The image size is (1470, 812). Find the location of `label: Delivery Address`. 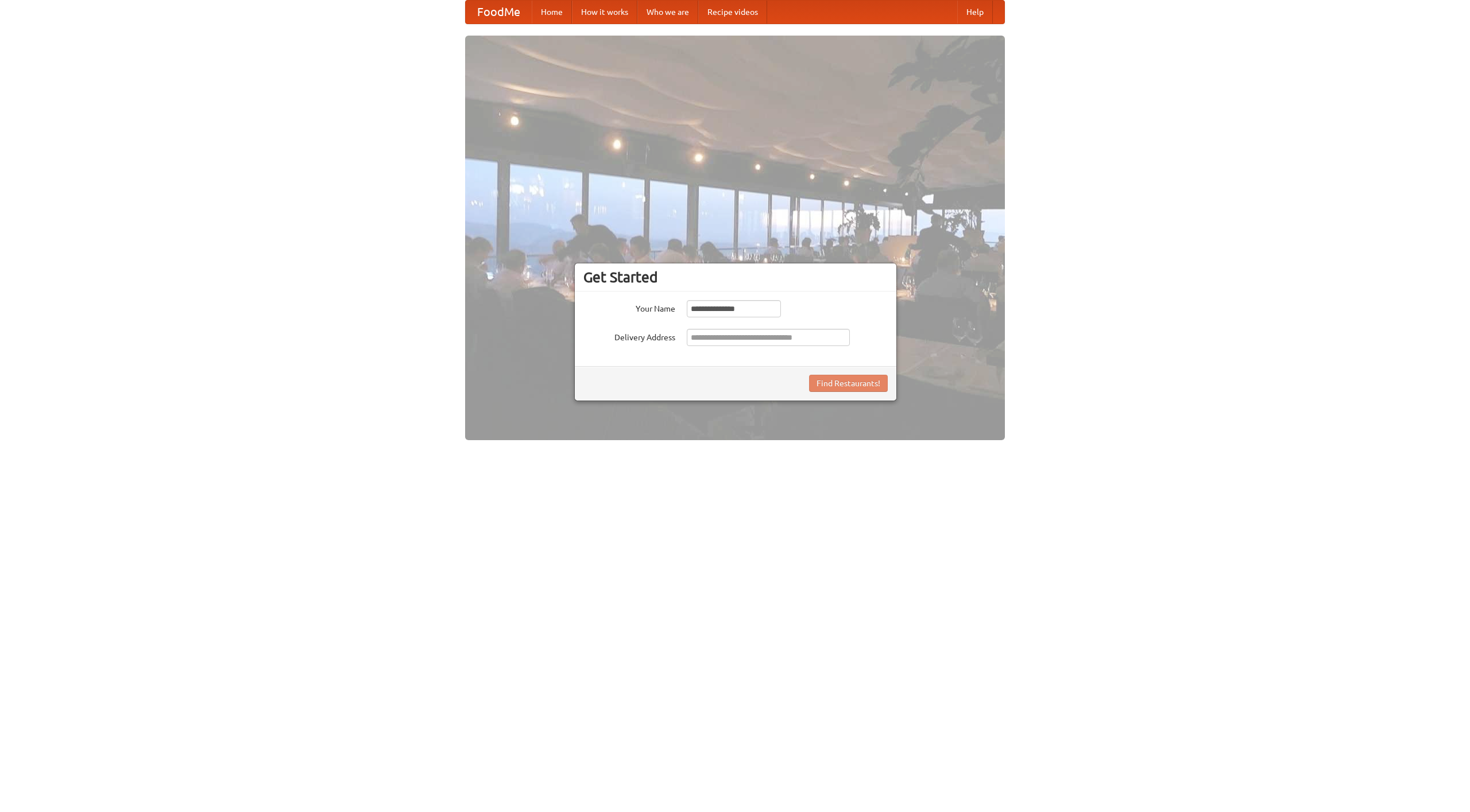

label: Delivery Address is located at coordinates (630, 336).